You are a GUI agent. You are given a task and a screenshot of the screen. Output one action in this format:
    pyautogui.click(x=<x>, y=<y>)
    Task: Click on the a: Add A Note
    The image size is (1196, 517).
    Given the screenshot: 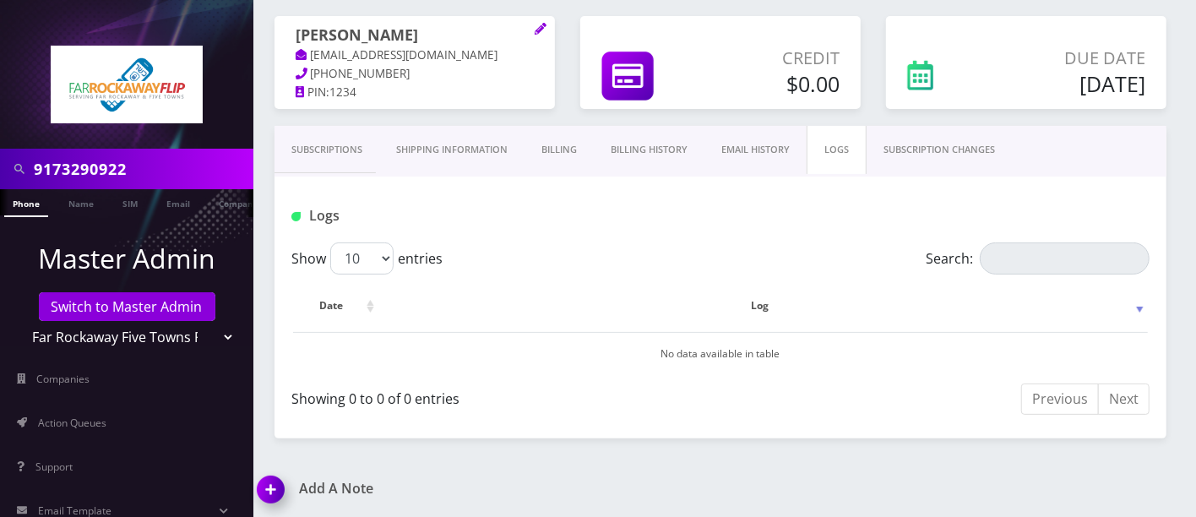 What is the action you would take?
    pyautogui.click(x=482, y=488)
    